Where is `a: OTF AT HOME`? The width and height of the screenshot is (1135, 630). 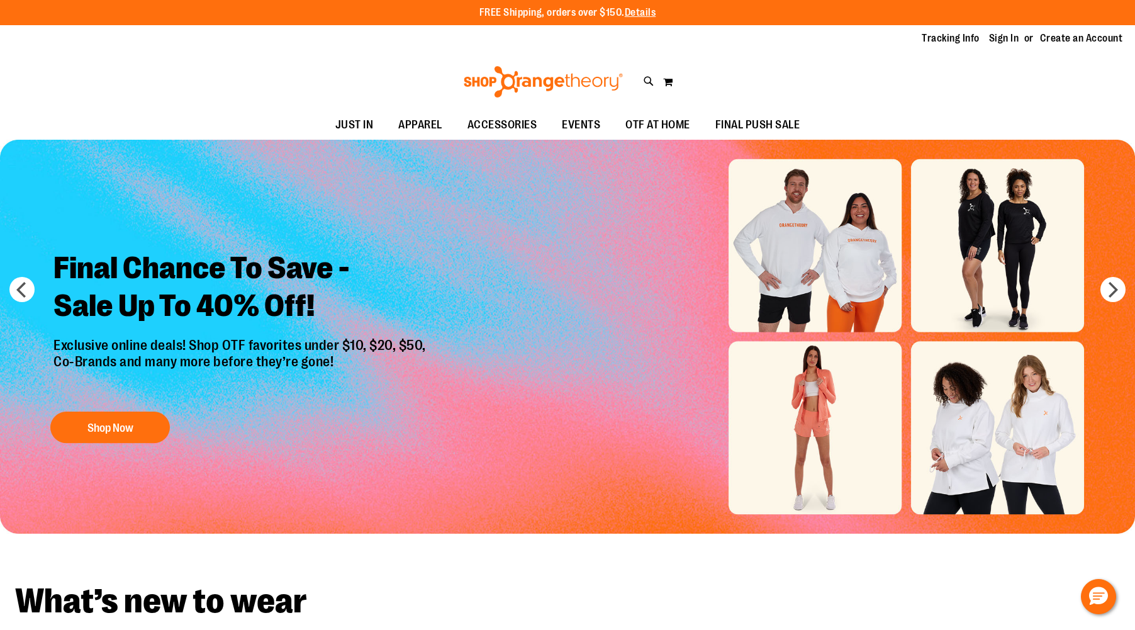 a: OTF AT HOME is located at coordinates (657, 125).